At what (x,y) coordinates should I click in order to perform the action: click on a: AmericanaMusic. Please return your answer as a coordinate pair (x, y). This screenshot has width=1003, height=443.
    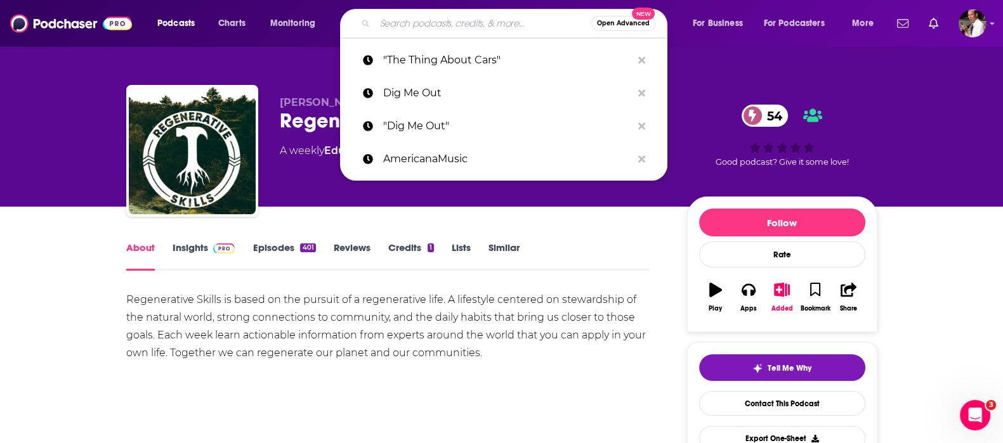
    Looking at the image, I should click on (504, 159).